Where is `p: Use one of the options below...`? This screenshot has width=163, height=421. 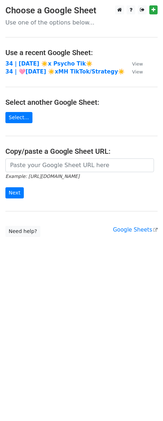
p: Use one of the options below... is located at coordinates (81, 22).